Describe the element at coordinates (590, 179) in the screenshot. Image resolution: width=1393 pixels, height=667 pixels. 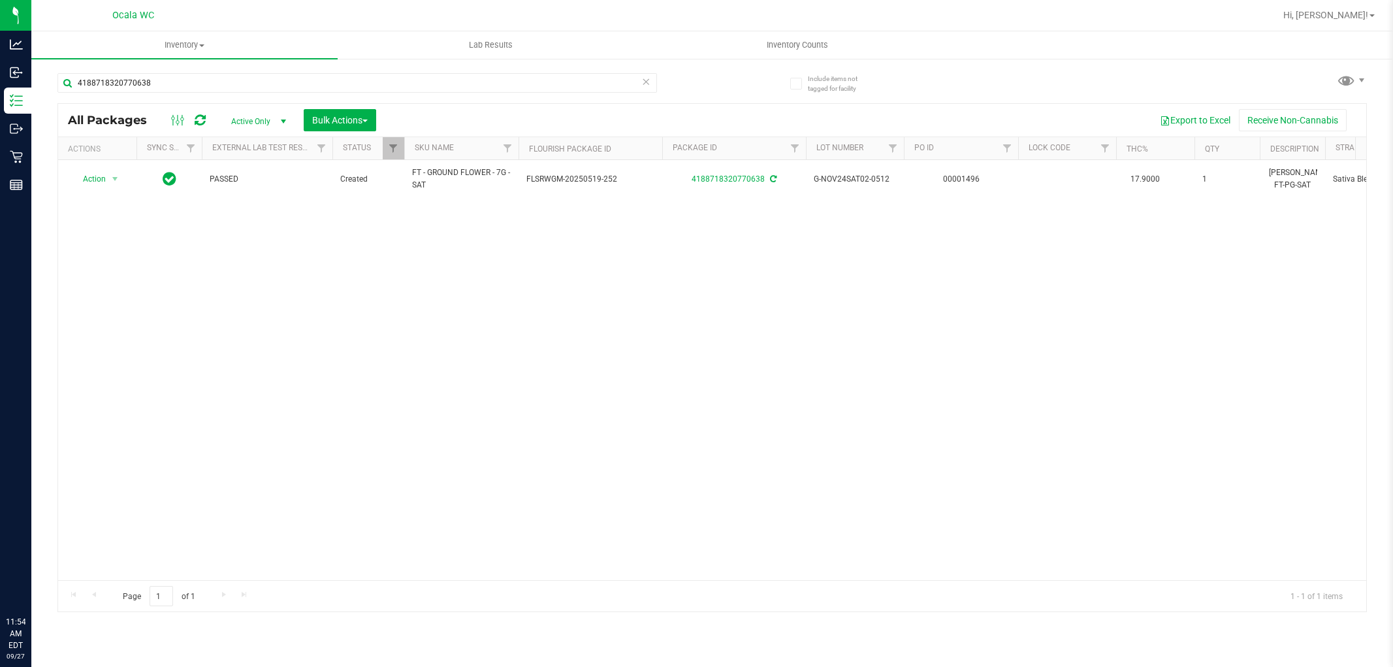
I see `span: FLSRWGM-20250519-252` at that location.